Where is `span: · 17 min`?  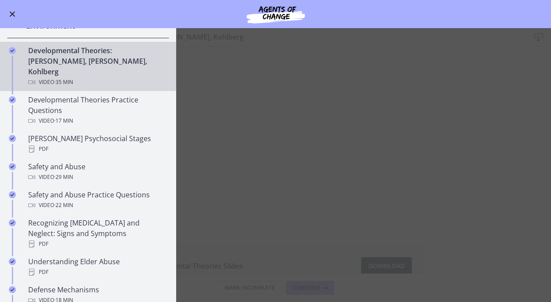
span: · 17 min is located at coordinates (63, 121).